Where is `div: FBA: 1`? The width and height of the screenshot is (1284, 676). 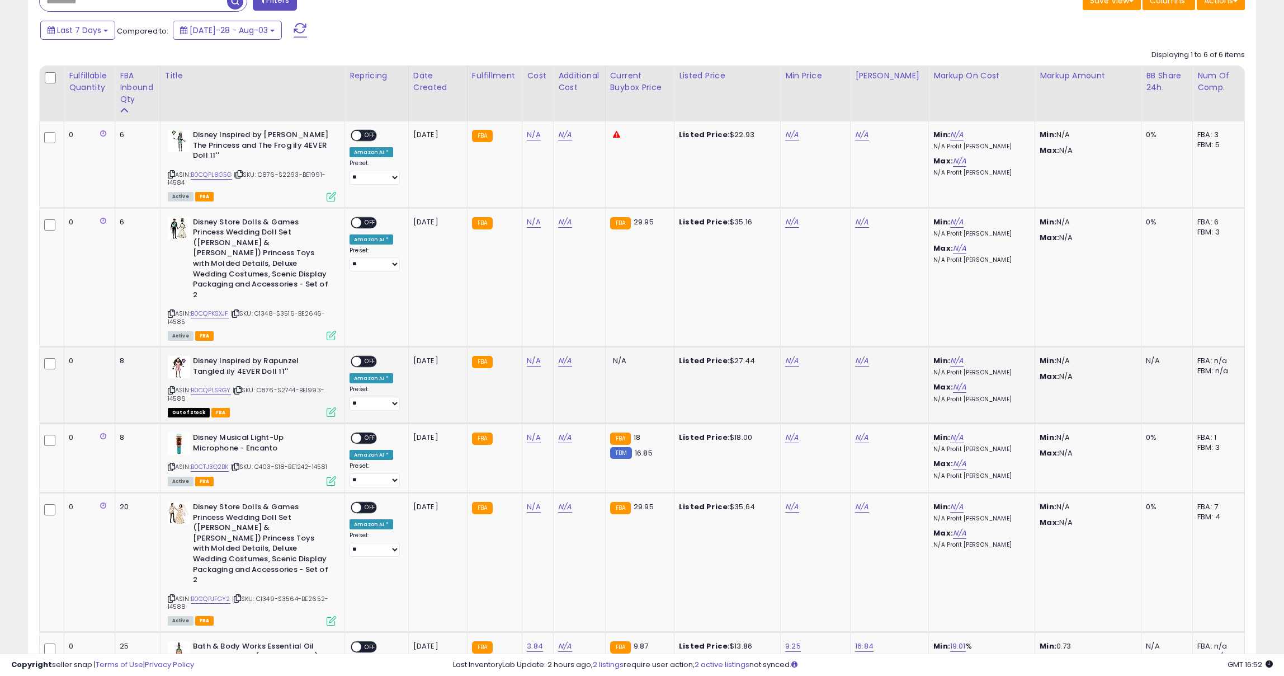
div: FBA: 1 is located at coordinates (1216, 437).